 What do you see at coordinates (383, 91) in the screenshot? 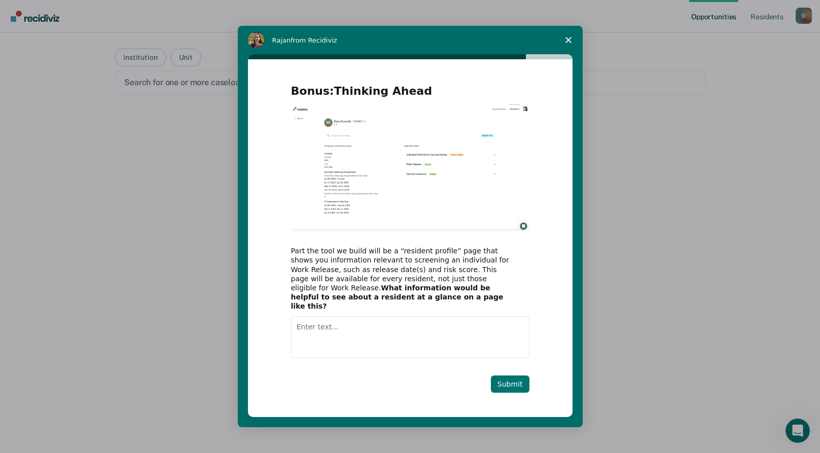
I see `b: Thinking Ahead` at bounding box center [383, 91].